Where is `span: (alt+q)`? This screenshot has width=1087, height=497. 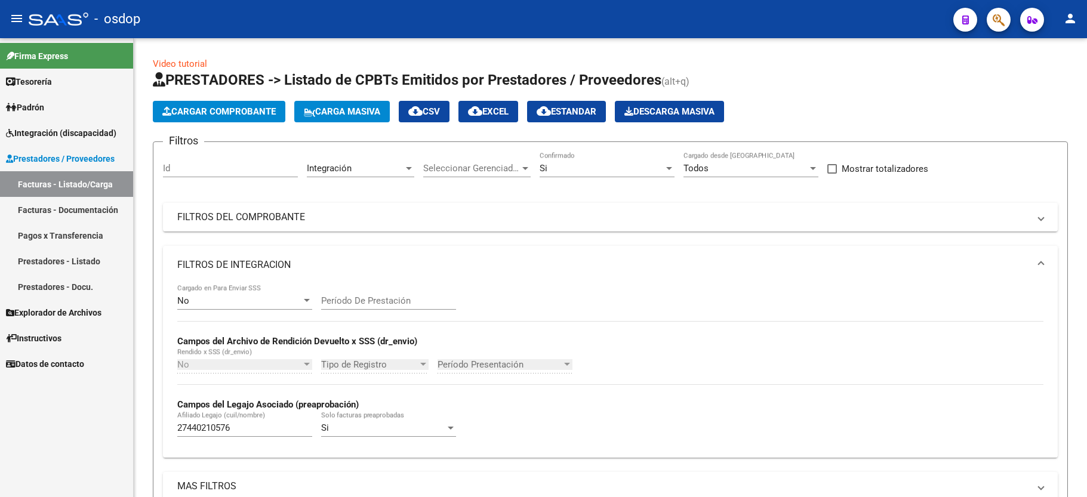
span: (alt+q) is located at coordinates (675, 81).